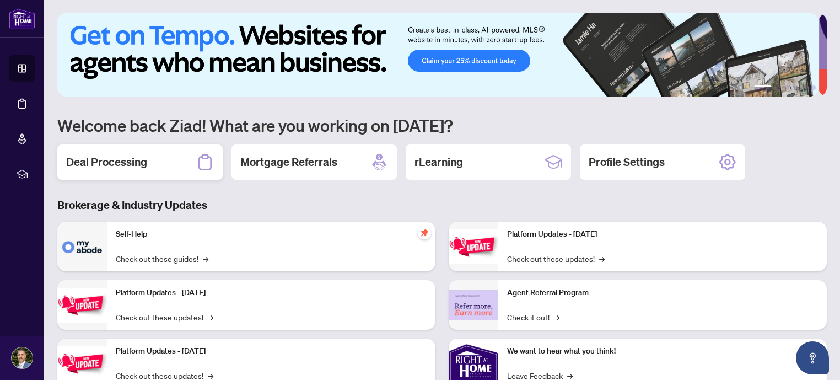 Image resolution: width=840 pixels, height=380 pixels. What do you see at coordinates (439, 162) in the screenshot?
I see `h2: rLearning` at bounding box center [439, 162].